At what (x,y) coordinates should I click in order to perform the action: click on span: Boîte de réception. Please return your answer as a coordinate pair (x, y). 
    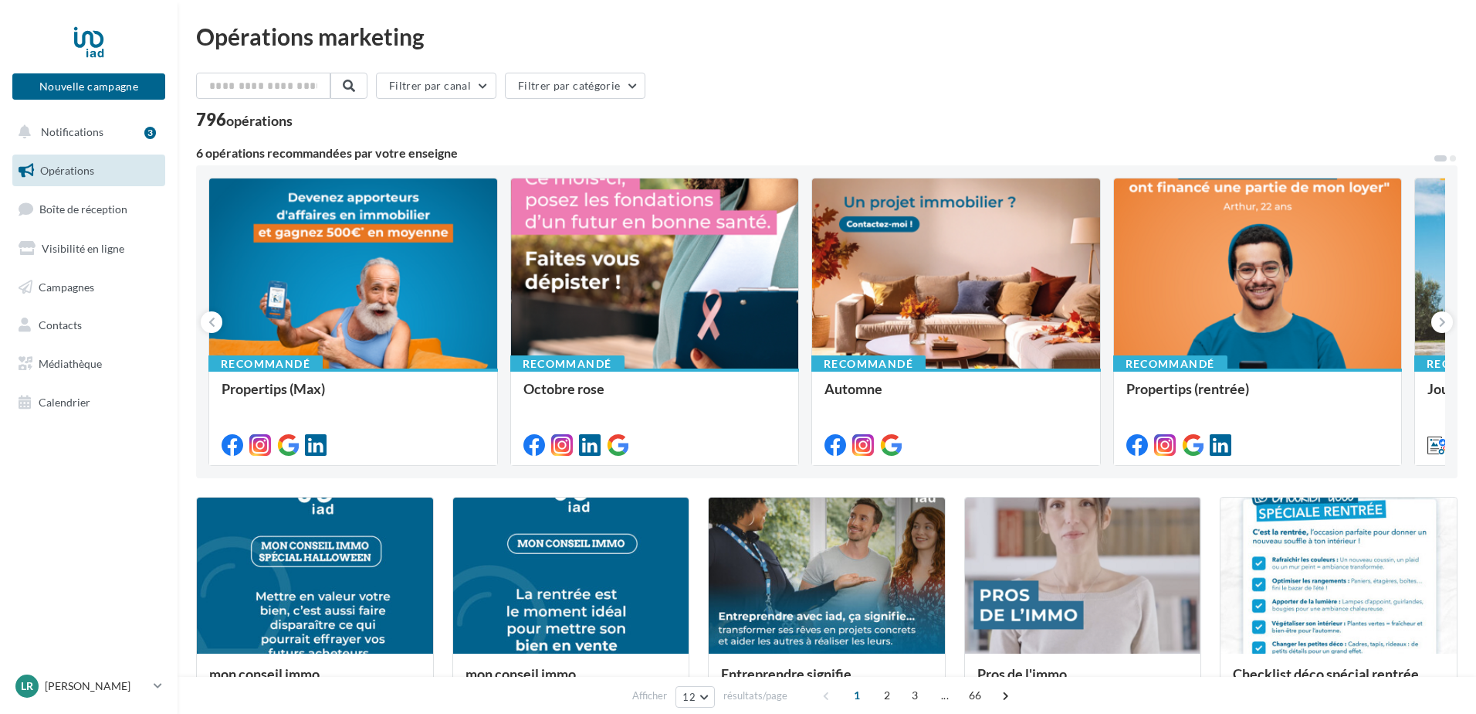
    Looking at the image, I should click on (83, 208).